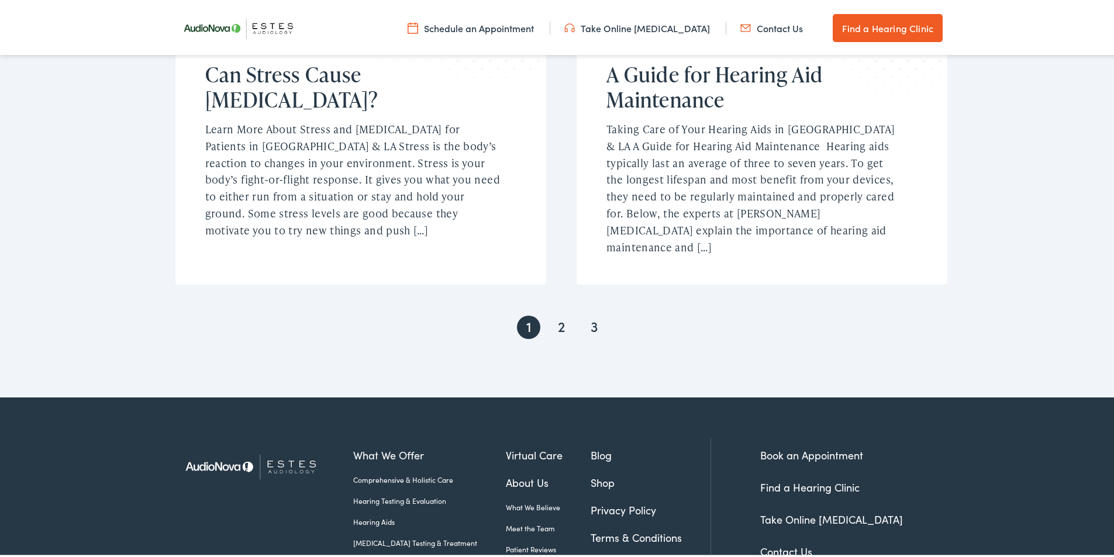 This screenshot has width=1114, height=557. What do you see at coordinates (650, 453) in the screenshot?
I see `a: Blog` at bounding box center [650, 453].